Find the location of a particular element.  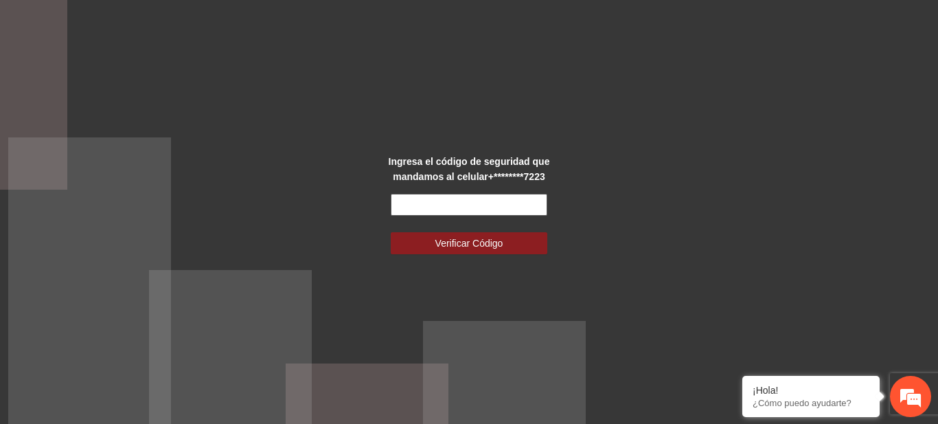

div: Chatee con nosotros ahora is located at coordinates (151, 79).